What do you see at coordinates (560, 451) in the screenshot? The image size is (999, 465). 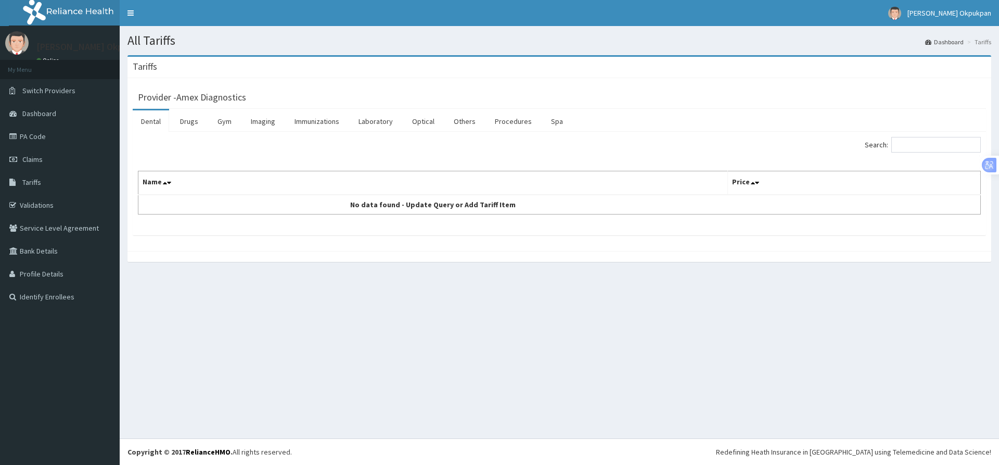 I see `footer: All rights reserved.` at bounding box center [560, 451].